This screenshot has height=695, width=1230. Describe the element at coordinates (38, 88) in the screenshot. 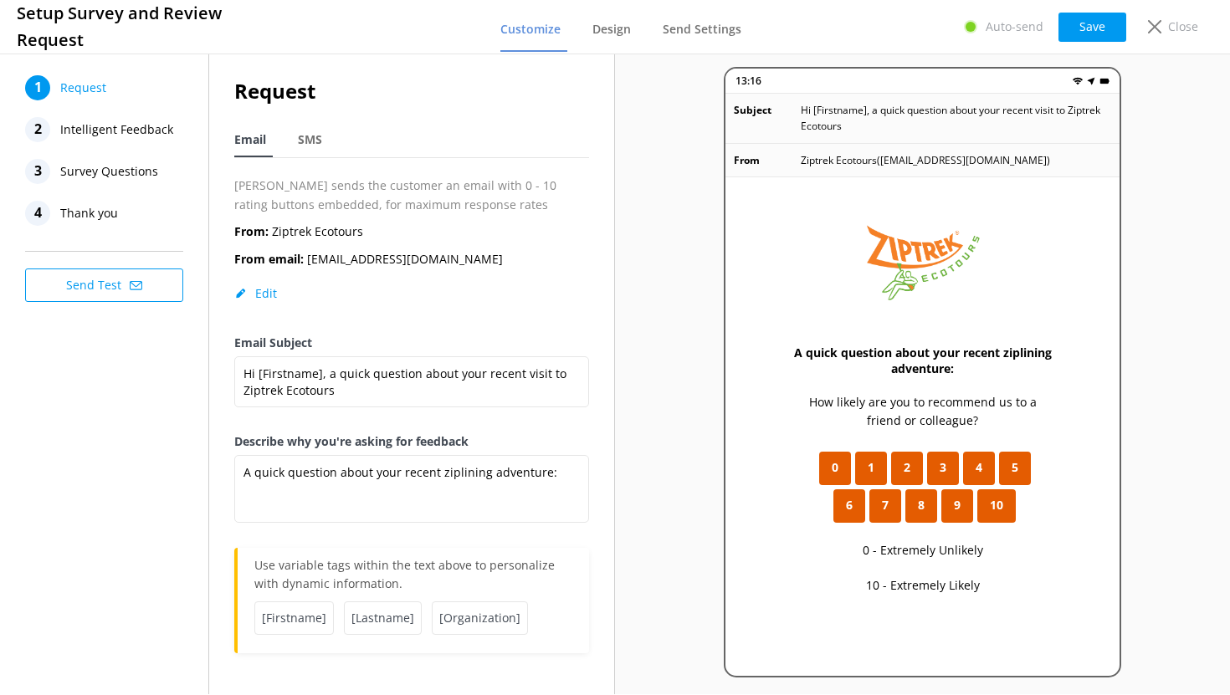

I see `div: 1` at that location.